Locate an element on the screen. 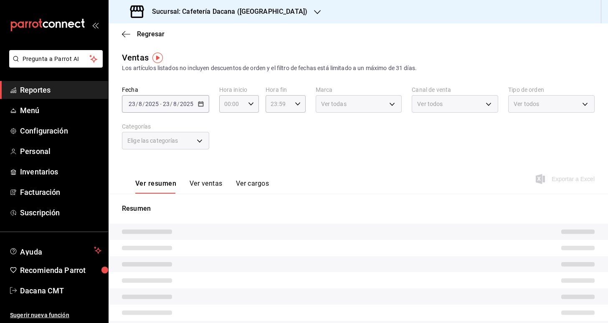 Image resolution: width=608 pixels, height=323 pixels. span: Recomienda Parrot is located at coordinates (61, 270).